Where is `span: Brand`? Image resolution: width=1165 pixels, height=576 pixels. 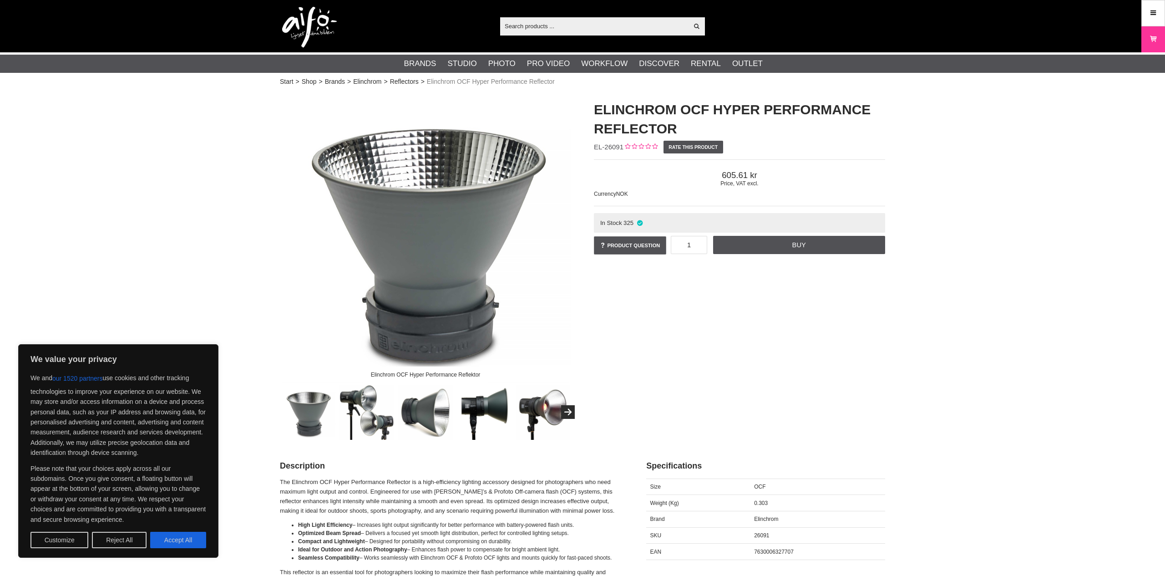
span: Brand is located at coordinates (657, 519).